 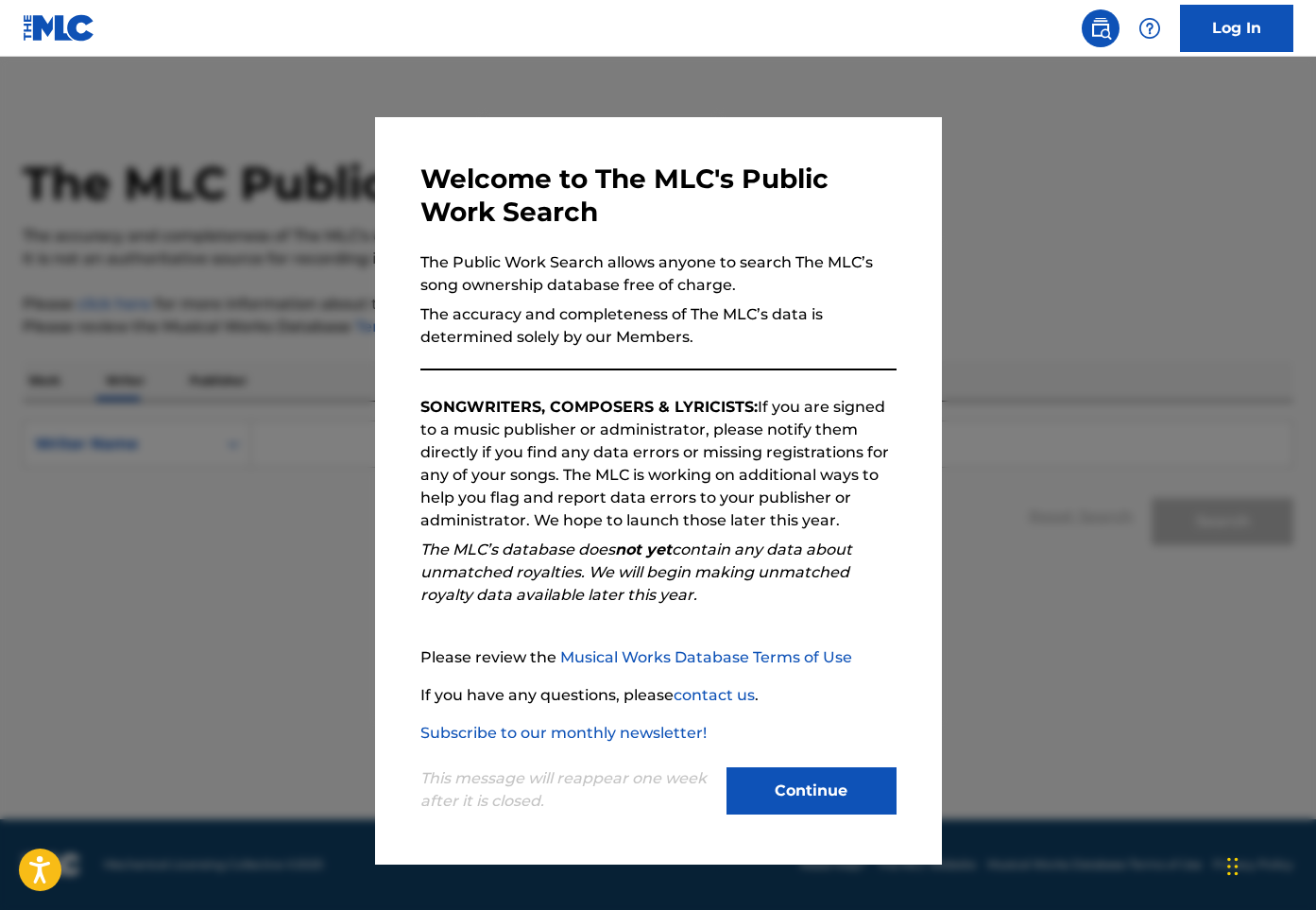 I want to click on p: Please review the, so click(x=658, y=658).